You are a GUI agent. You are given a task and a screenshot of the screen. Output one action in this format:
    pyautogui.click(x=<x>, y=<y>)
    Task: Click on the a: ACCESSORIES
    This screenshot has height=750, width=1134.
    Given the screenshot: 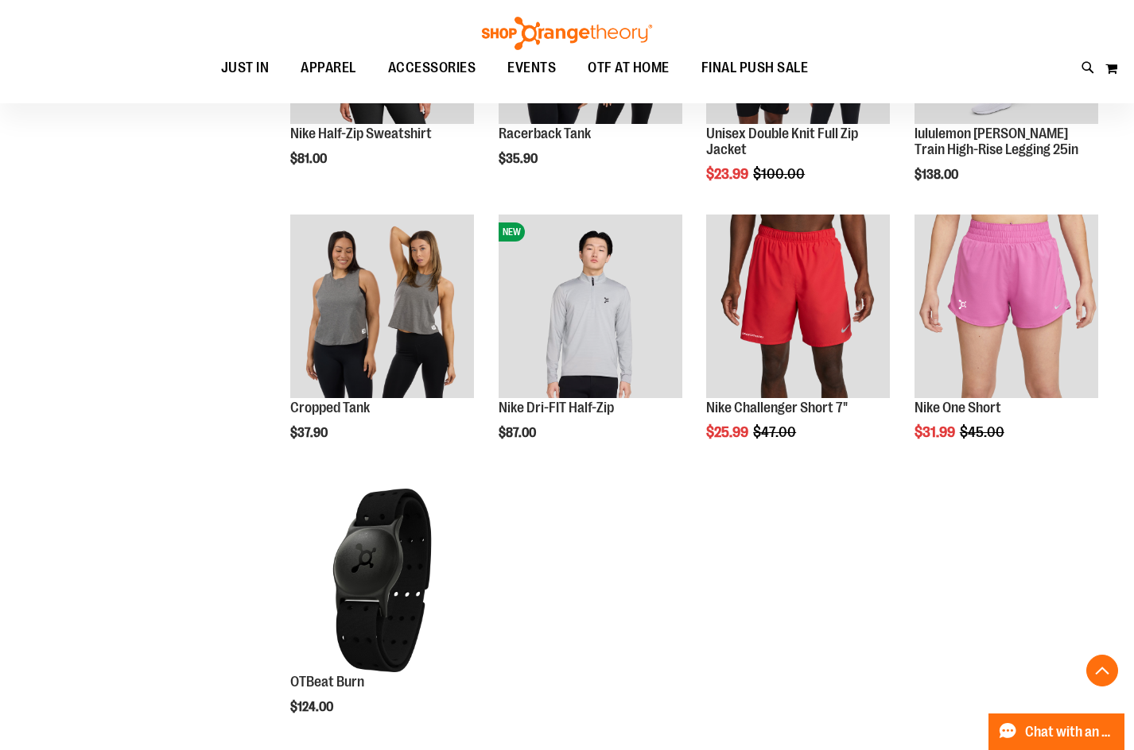 What is the action you would take?
    pyautogui.click(x=432, y=68)
    